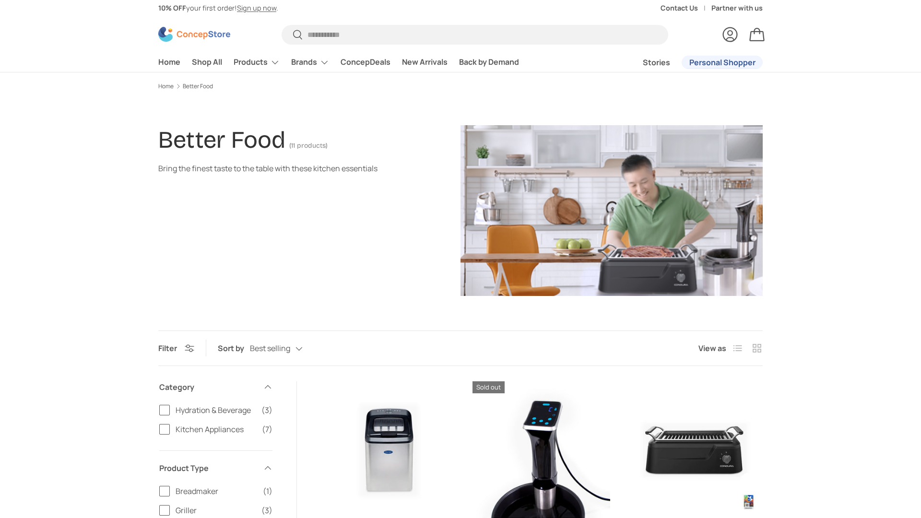  I want to click on a: ConcepStore, so click(194, 34).